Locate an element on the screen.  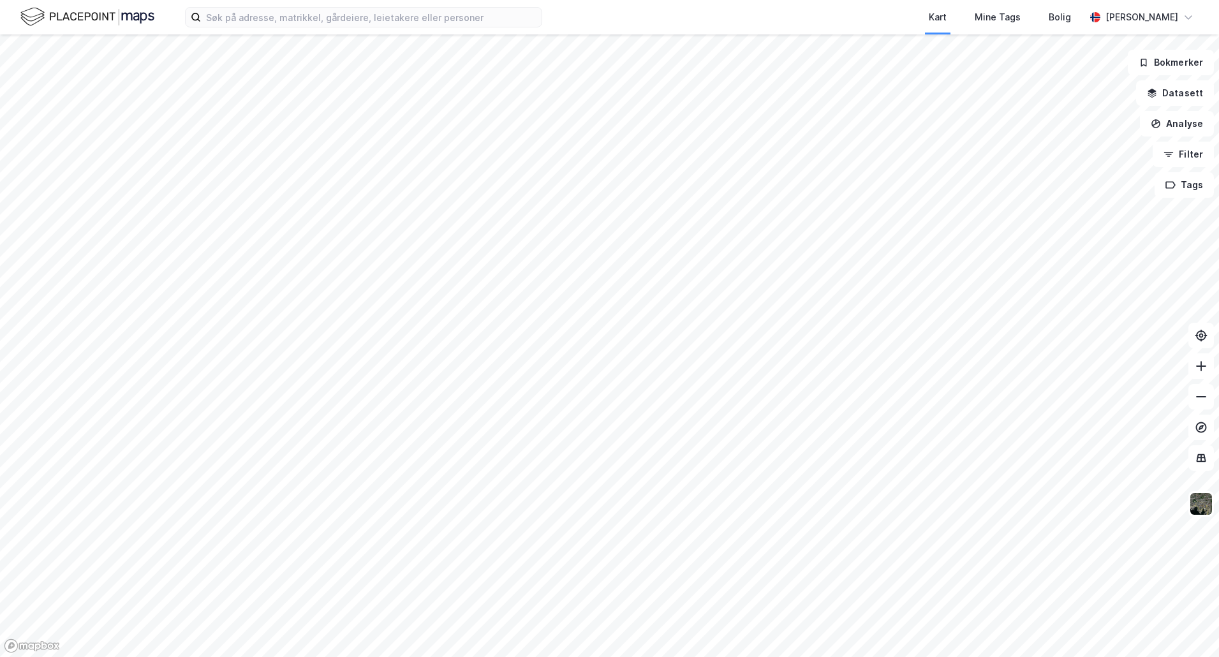
button: Datasett is located at coordinates (1175, 93).